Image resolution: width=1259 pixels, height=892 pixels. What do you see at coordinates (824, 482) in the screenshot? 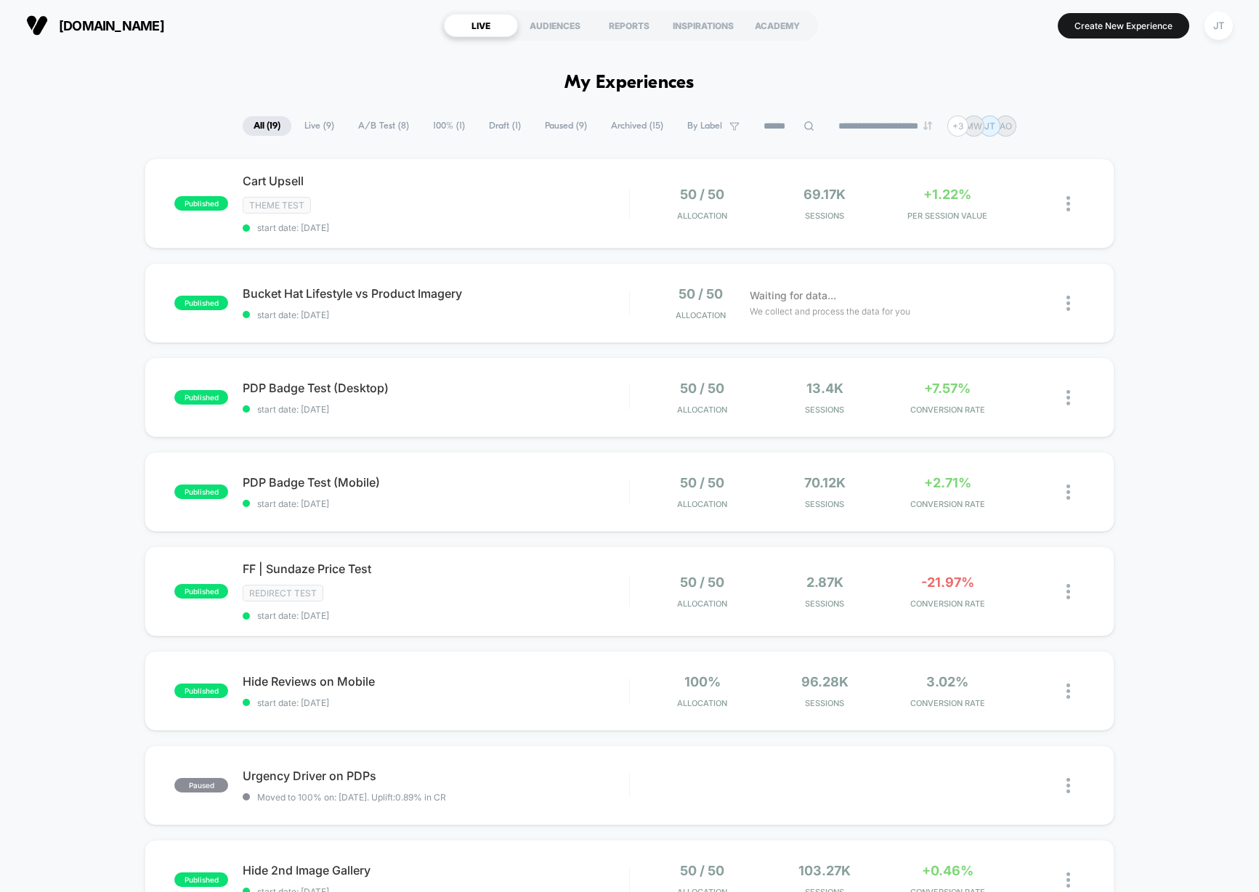
I see `span: 70.12k` at bounding box center [824, 482].